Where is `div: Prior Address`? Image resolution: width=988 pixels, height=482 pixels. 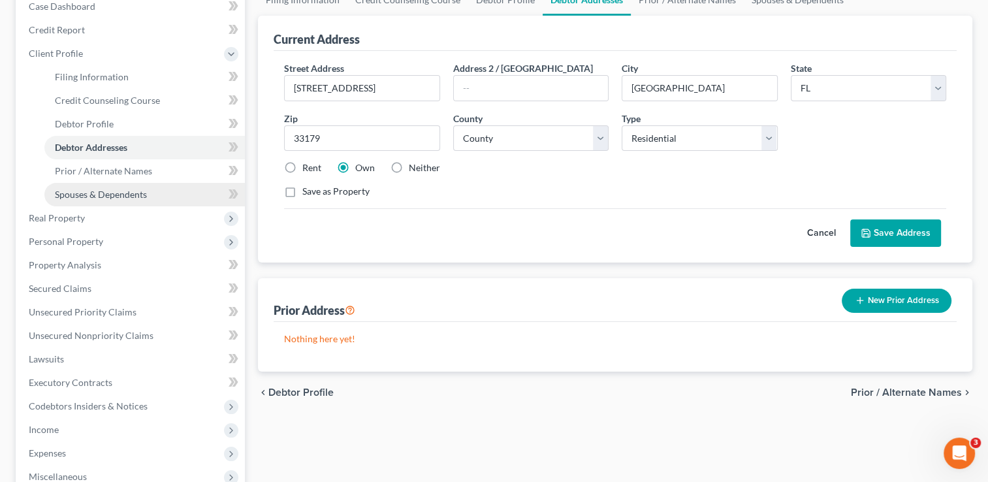 div: Prior Address is located at coordinates (314, 310).